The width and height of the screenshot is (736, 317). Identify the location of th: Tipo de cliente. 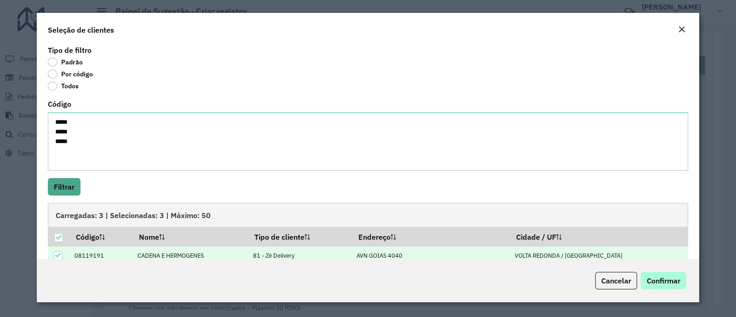
(299, 236).